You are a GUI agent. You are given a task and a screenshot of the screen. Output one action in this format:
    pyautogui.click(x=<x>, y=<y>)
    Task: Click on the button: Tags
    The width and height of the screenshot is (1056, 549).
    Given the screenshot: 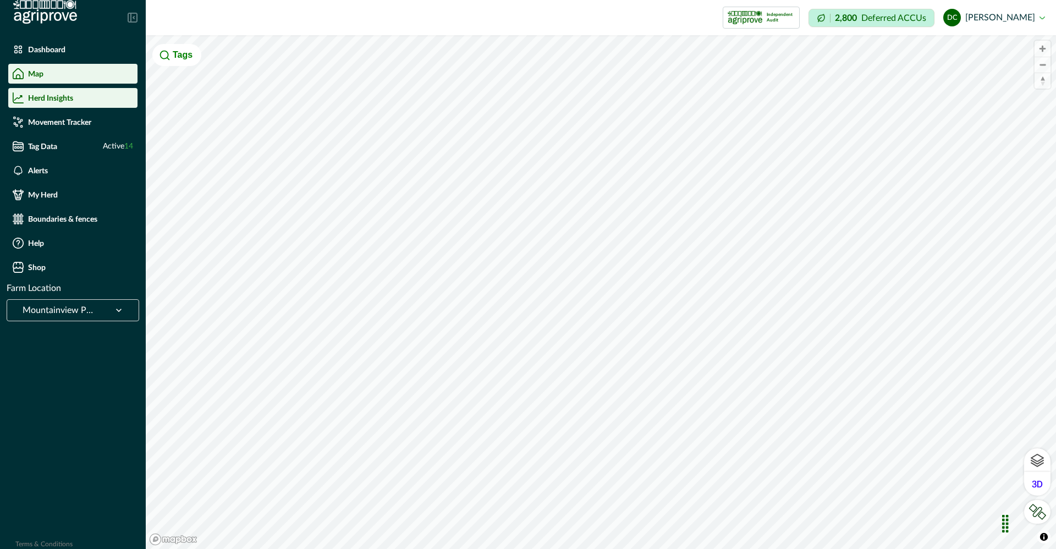 What is the action you would take?
    pyautogui.click(x=177, y=55)
    